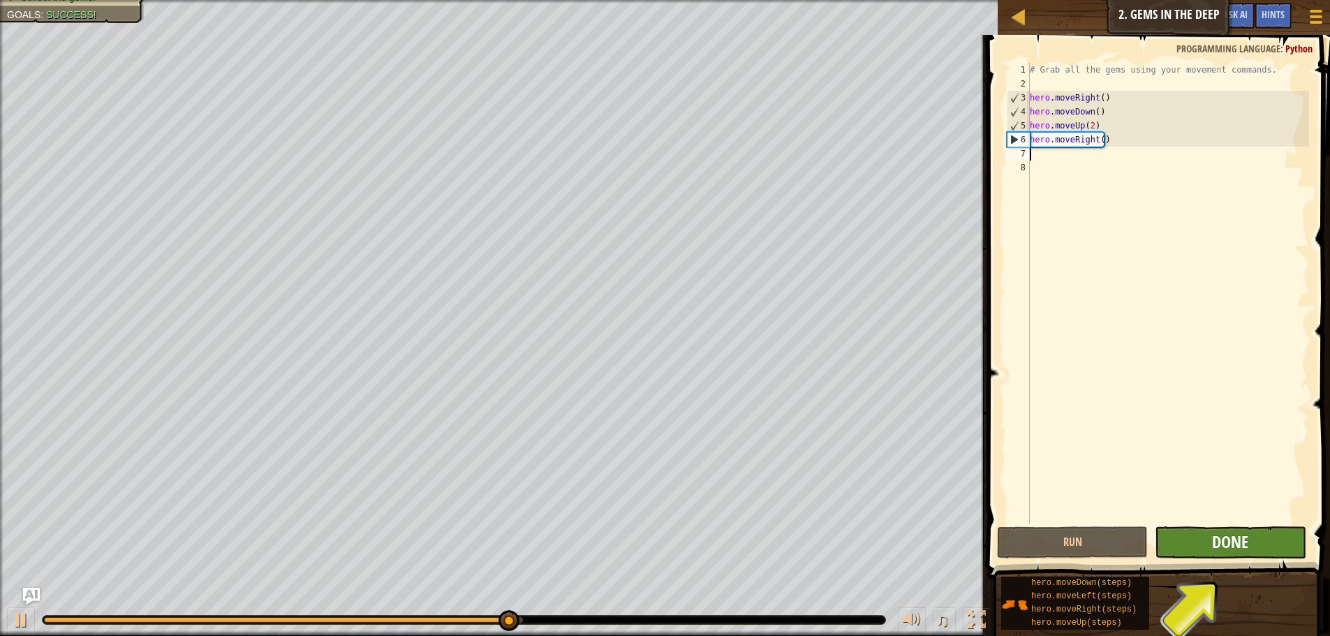 The image size is (1330, 636). What do you see at coordinates (1019, 98) in the screenshot?
I see `div: 3` at bounding box center [1019, 98].